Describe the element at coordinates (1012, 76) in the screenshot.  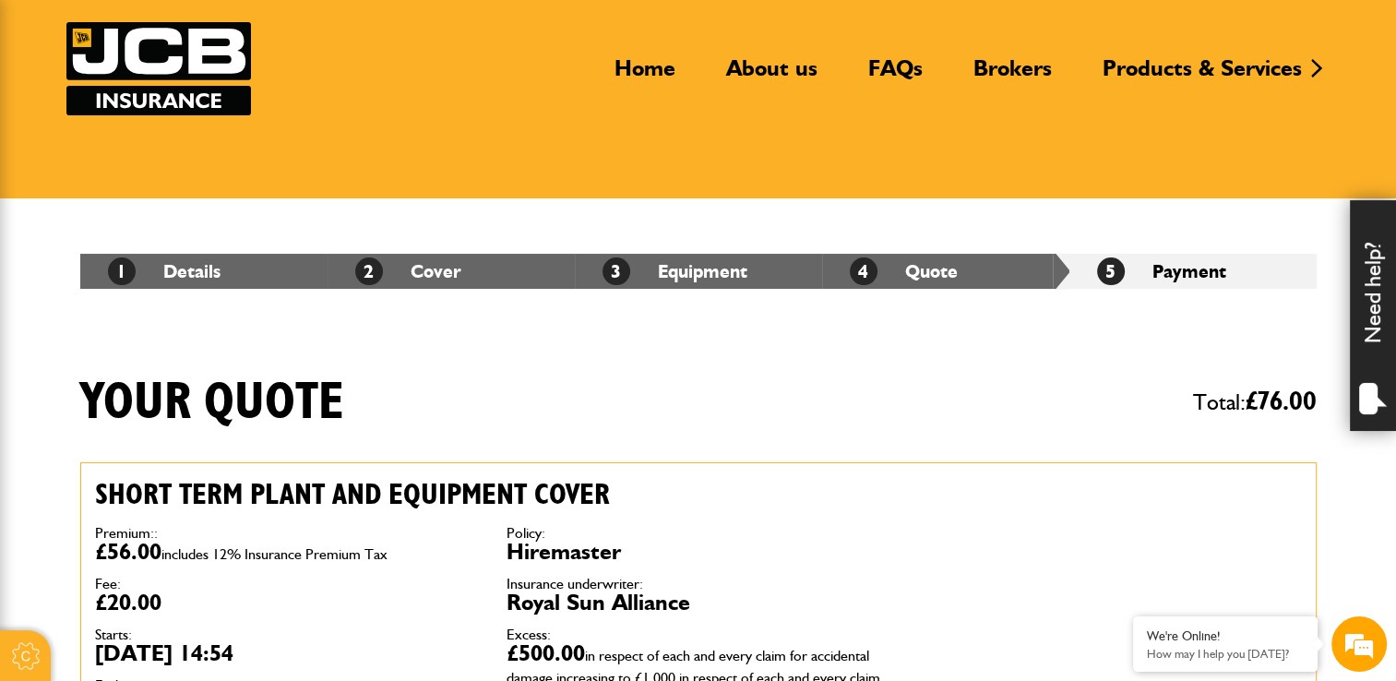
I see `a: Brokers` at that location.